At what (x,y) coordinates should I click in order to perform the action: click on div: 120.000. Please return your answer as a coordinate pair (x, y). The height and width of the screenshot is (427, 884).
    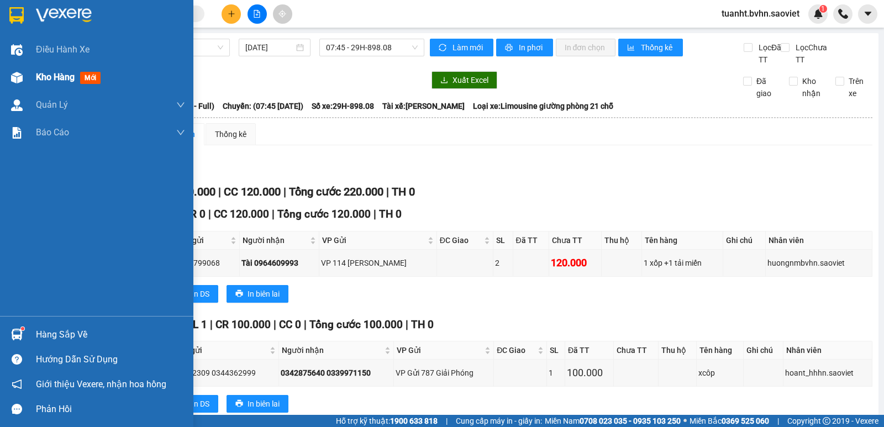
    Looking at the image, I should click on (574, 263).